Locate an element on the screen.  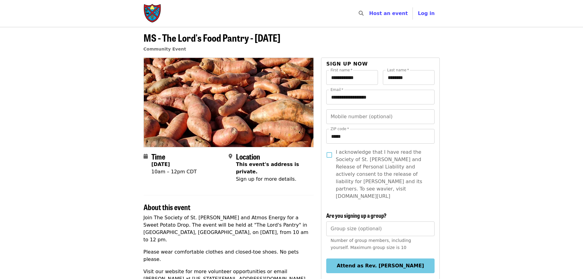
span: About this event is located at coordinates (167, 207).